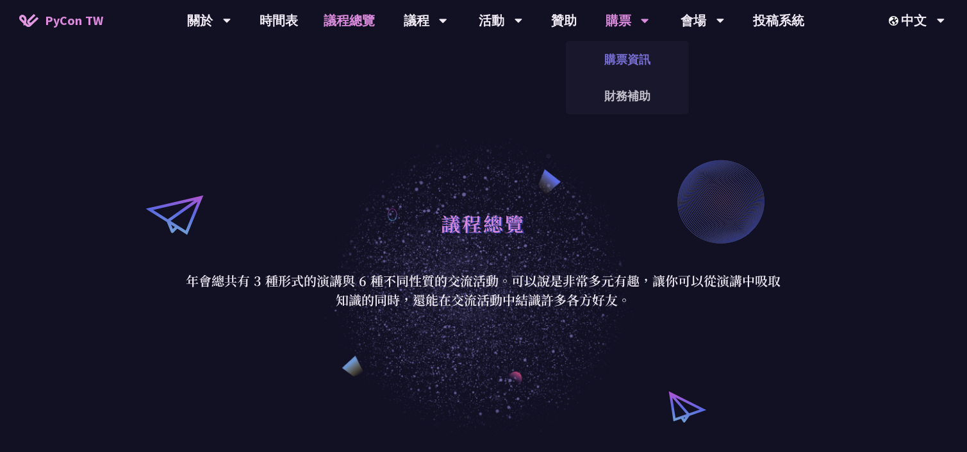 This screenshot has height=452, width=967. Describe the element at coordinates (627, 95) in the screenshot. I see `a: 財務補助` at that location.